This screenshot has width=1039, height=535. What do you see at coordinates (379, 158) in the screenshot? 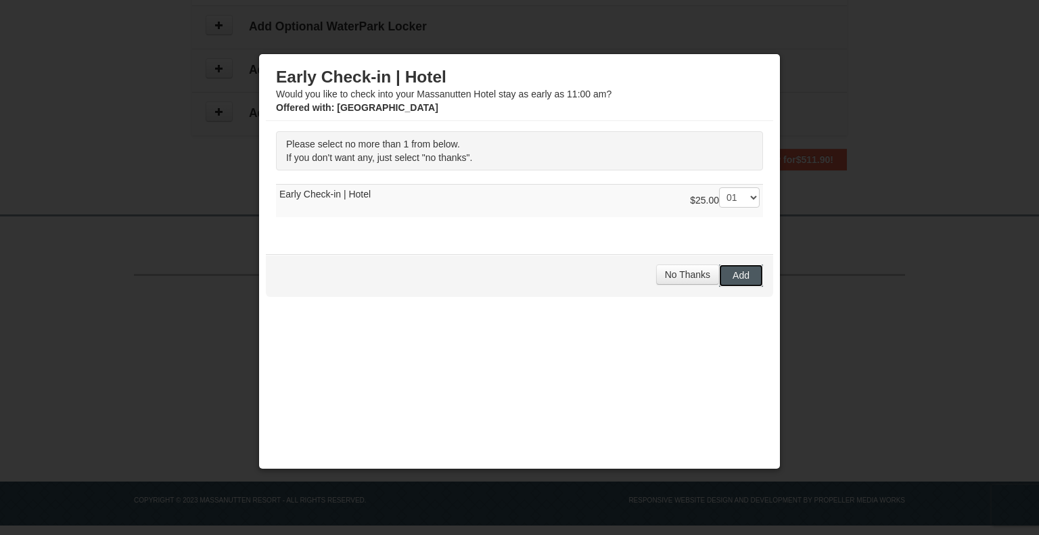
I see `span: If you don't want any, just select "no thanks".` at bounding box center [379, 158].